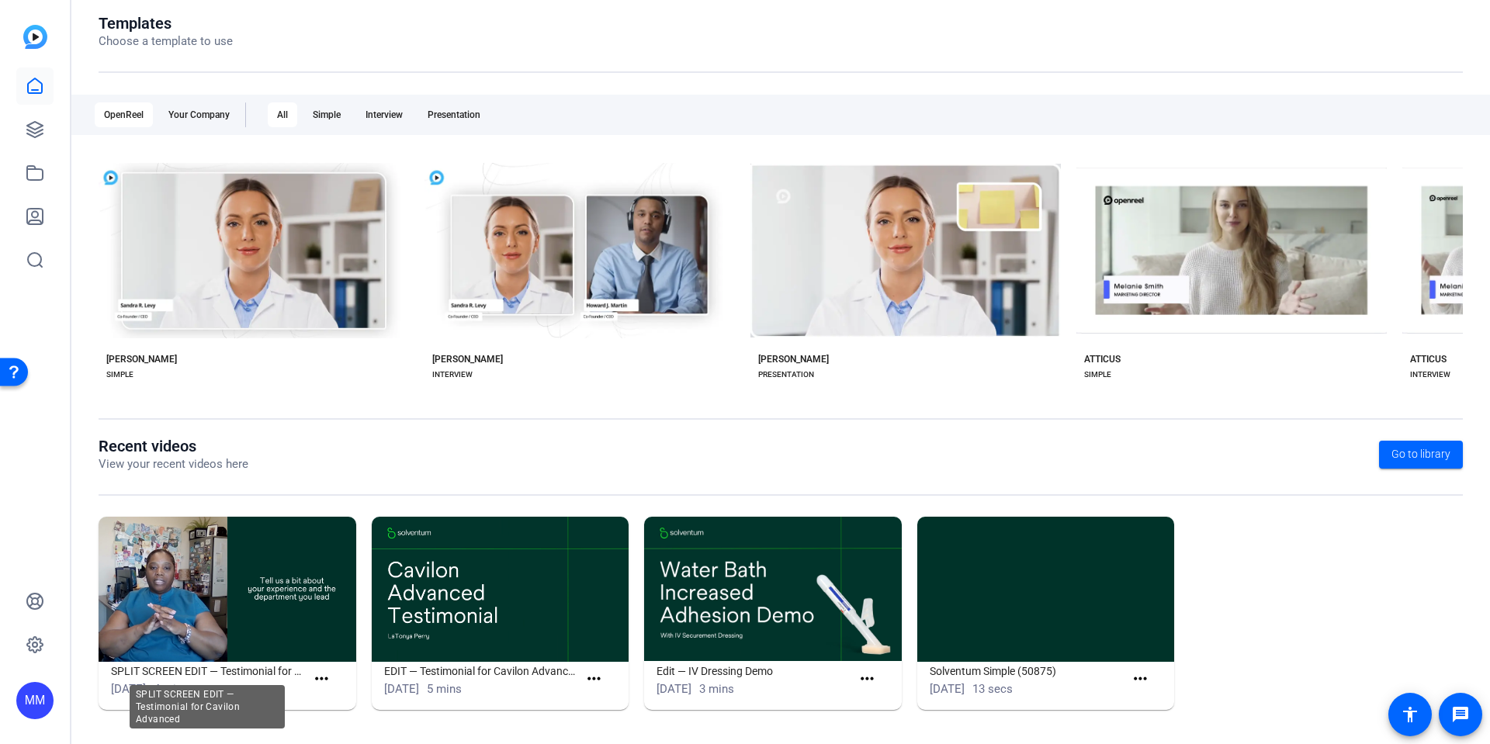 This screenshot has width=1490, height=744. I want to click on img: Solventum Simple (50875), so click(1046, 589).